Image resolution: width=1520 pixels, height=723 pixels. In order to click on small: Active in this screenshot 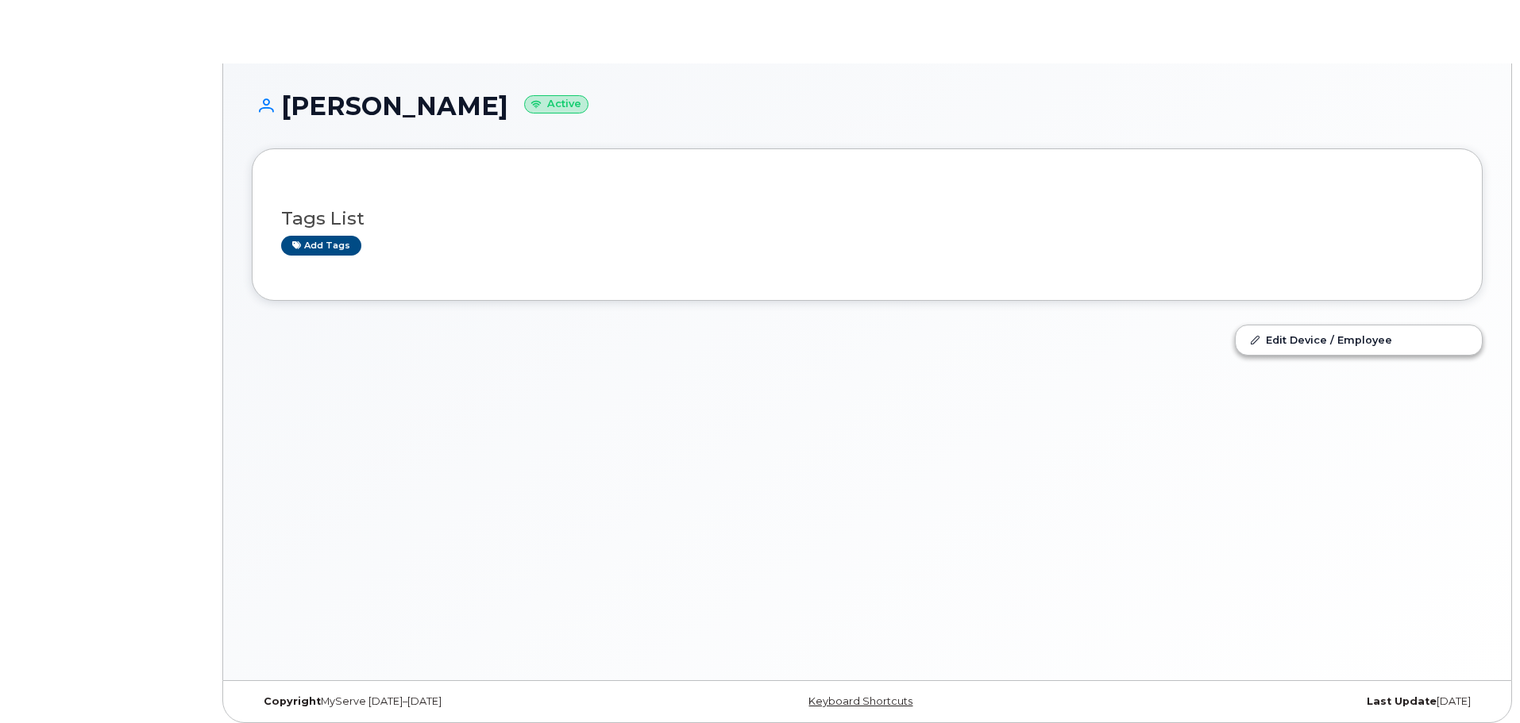, I will do `click(556, 104)`.